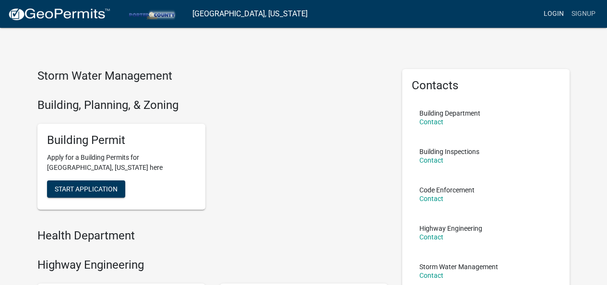  Describe the element at coordinates (86, 189) in the screenshot. I see `span: Start Application` at that location.